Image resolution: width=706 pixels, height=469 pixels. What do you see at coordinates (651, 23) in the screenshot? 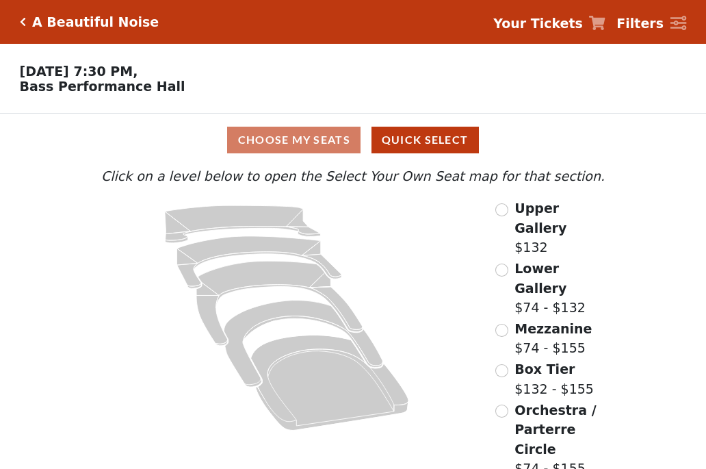
I see `a: Filters` at bounding box center [651, 23].